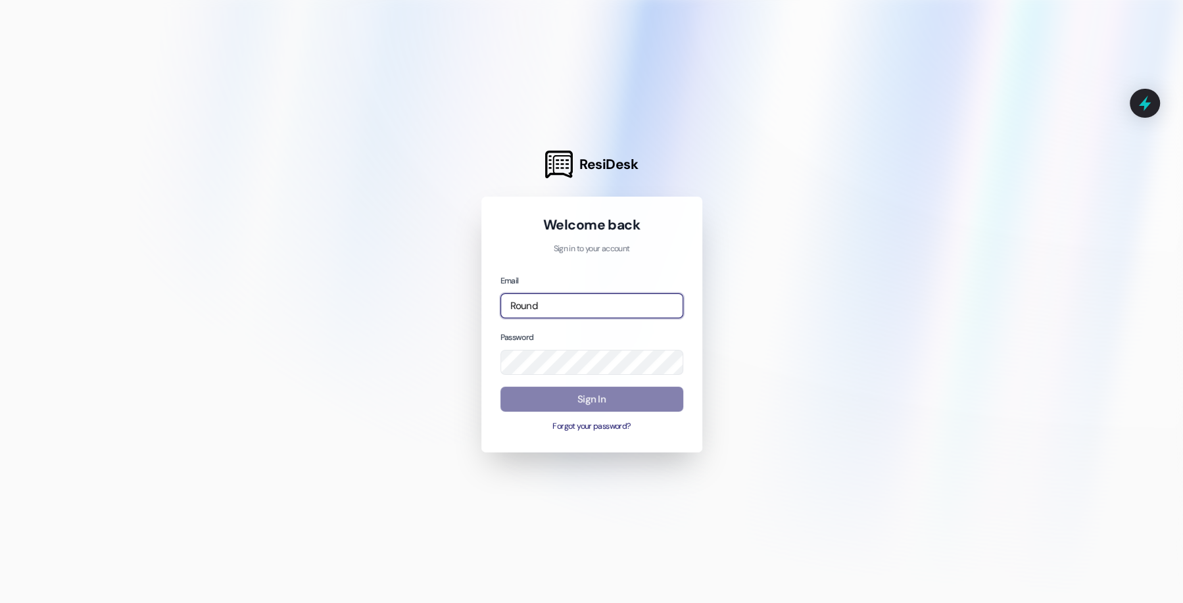  I want to click on label: Email, so click(510, 281).